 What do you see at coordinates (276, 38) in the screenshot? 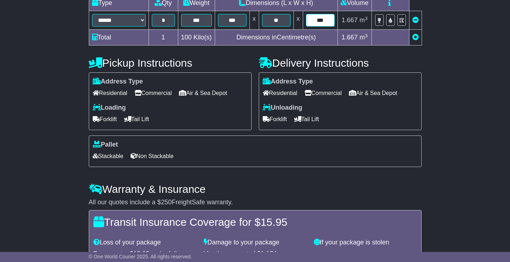
I see `td: Dimensions in Centimetre(s)` at bounding box center [276, 38].